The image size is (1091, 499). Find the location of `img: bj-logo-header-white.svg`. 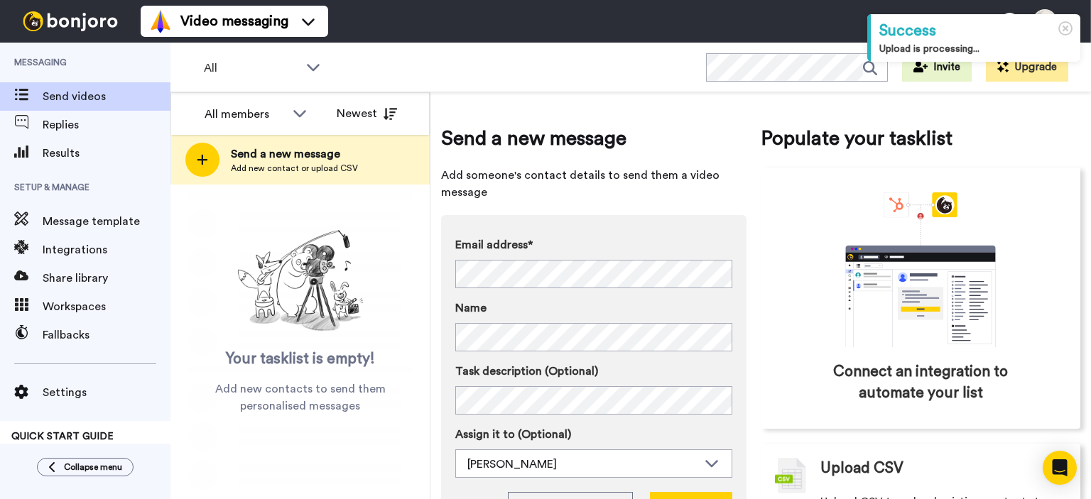

img: bj-logo-header-white.svg is located at coordinates (70, 21).